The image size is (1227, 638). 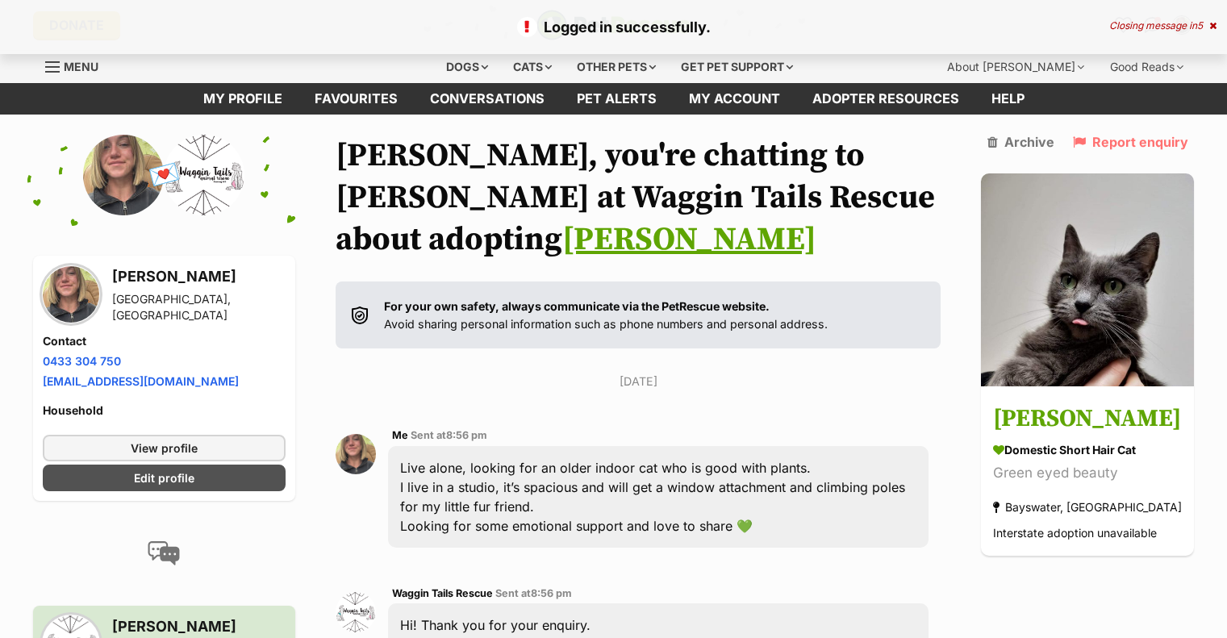 I want to click on div: Dogs, so click(x=467, y=67).